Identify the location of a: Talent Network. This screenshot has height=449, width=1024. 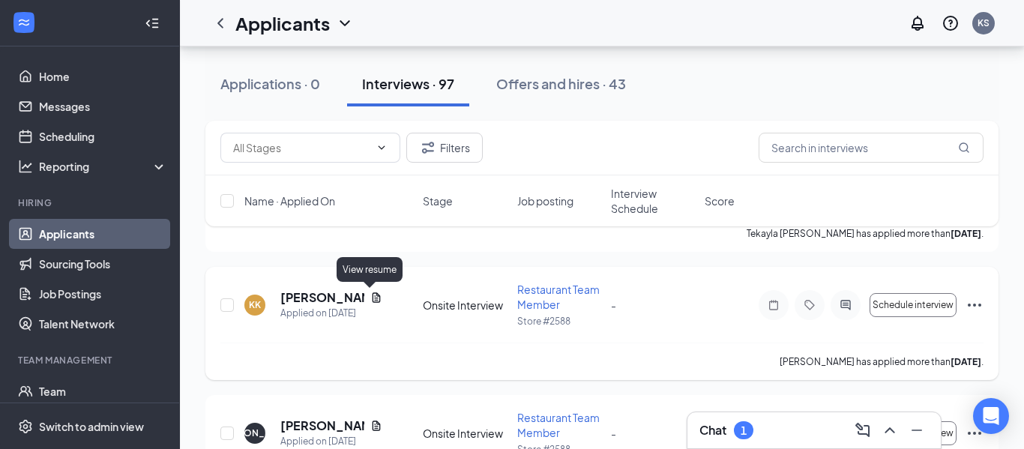
(103, 324).